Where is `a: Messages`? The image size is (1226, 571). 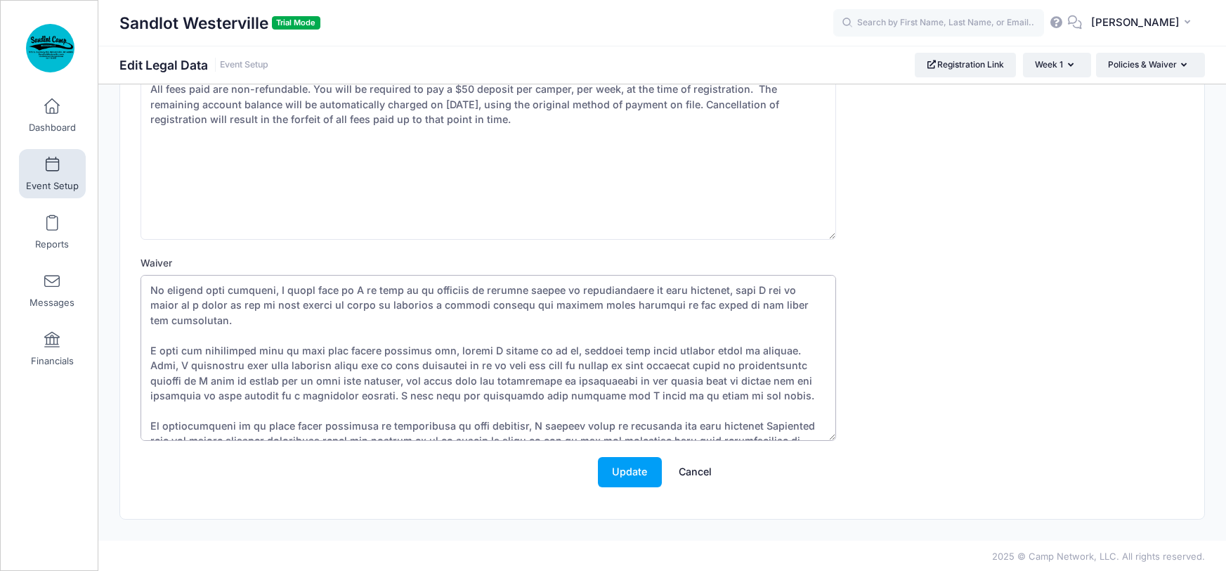 a: Messages is located at coordinates (52, 290).